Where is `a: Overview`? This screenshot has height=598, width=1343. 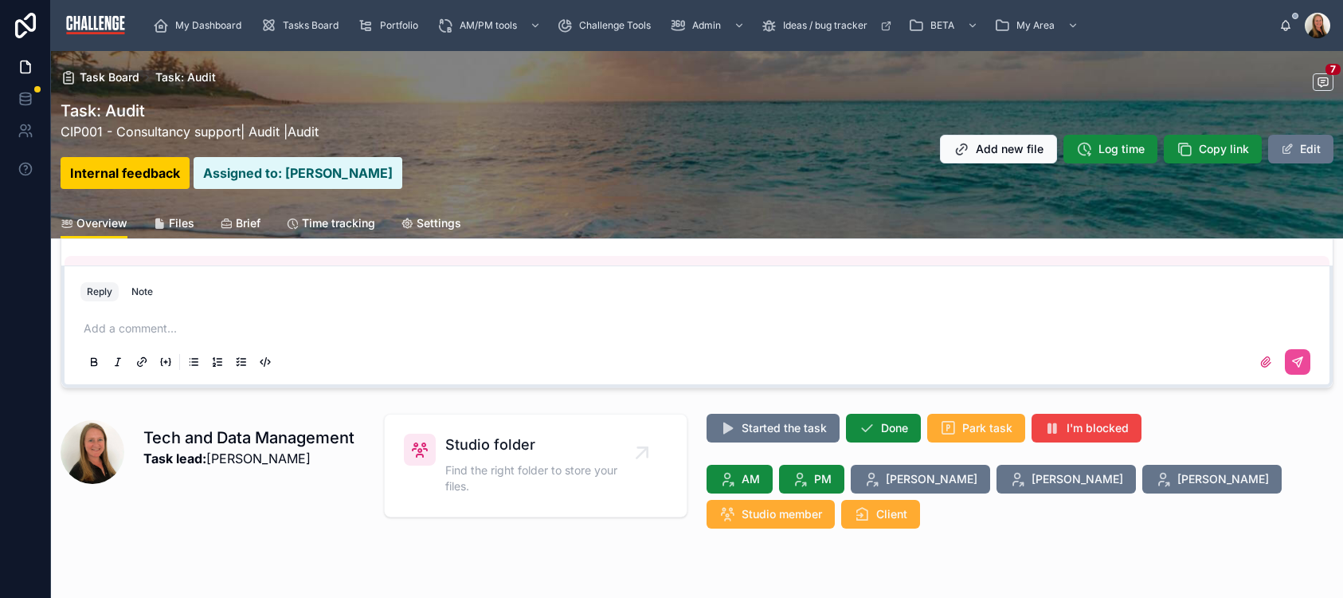 a: Overview is located at coordinates (94, 224).